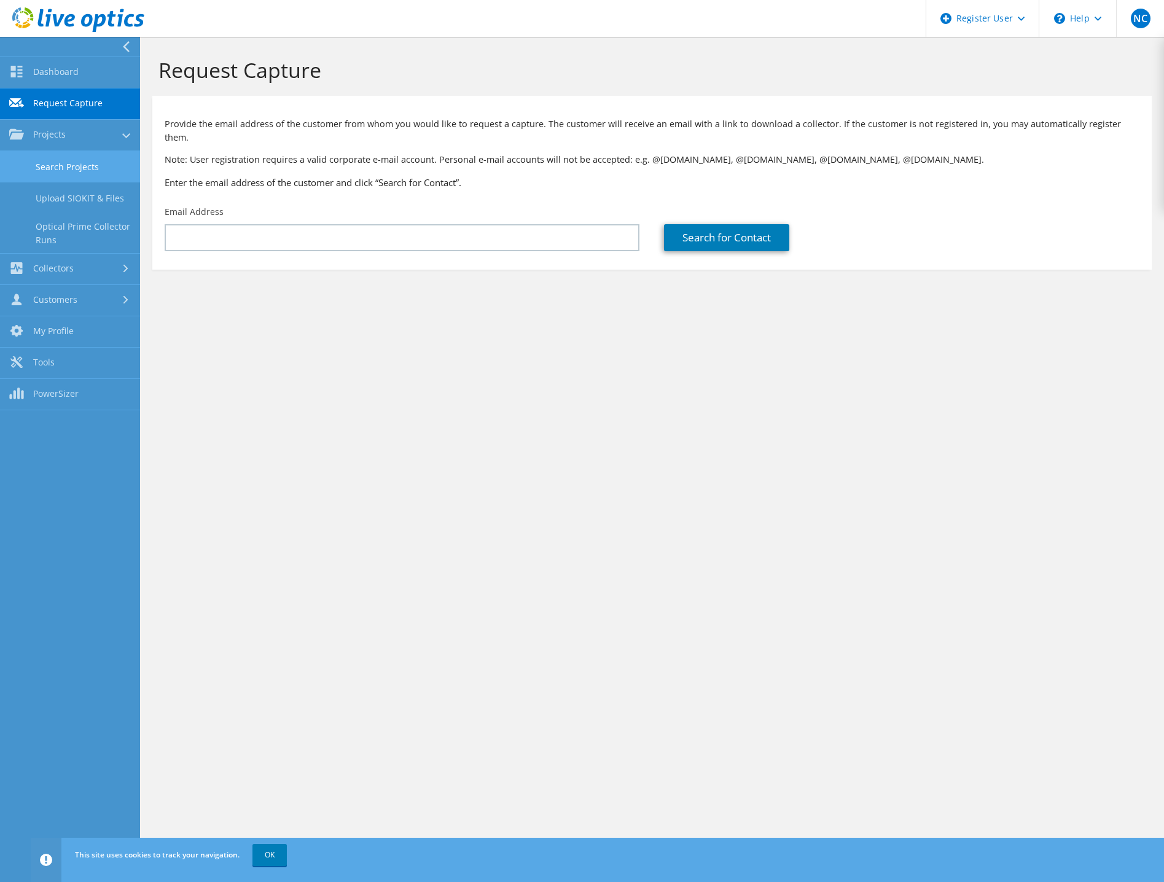 The image size is (1164, 882). Describe the element at coordinates (194, 212) in the screenshot. I see `label: Email Address` at that location.